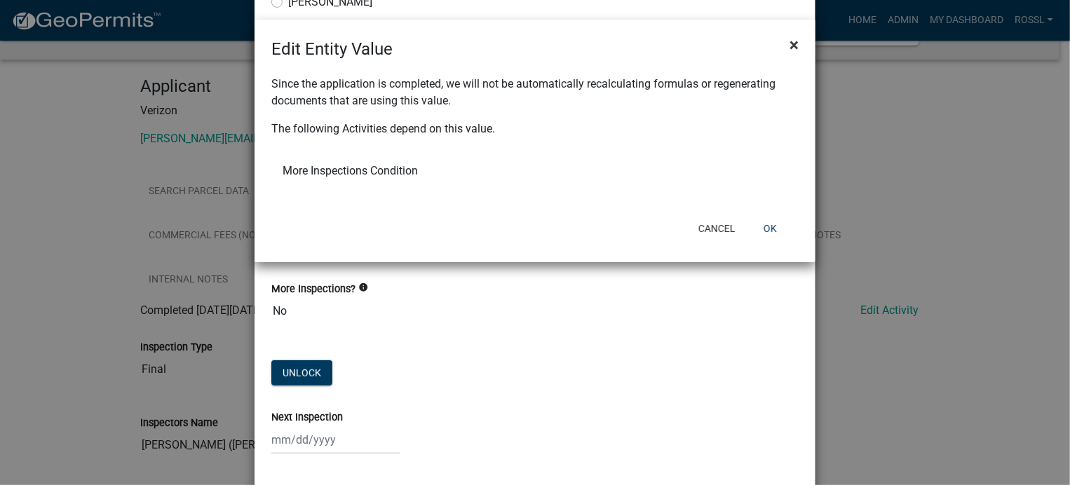 This screenshot has width=1070, height=485. Describe the element at coordinates (332, 49) in the screenshot. I see `h4: Edit Entity Value` at that location.